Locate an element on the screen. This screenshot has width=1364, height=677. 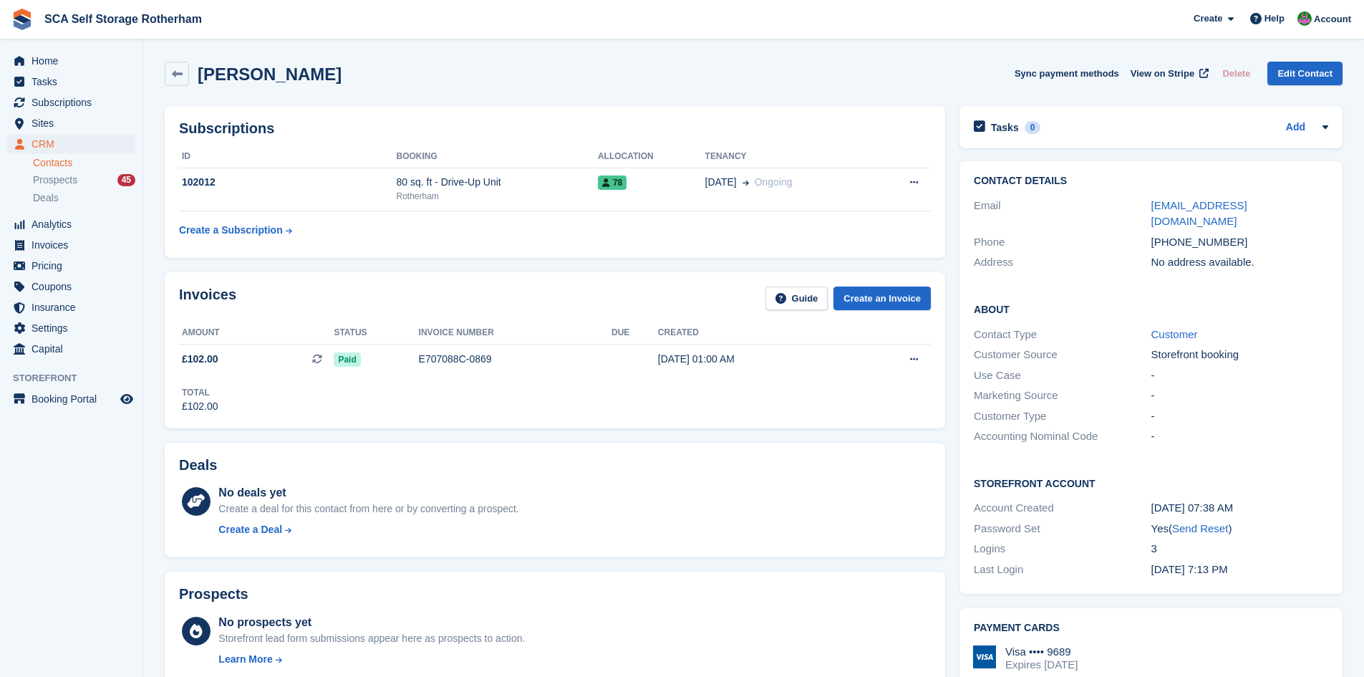
div: Email is located at coordinates (1062, 213).